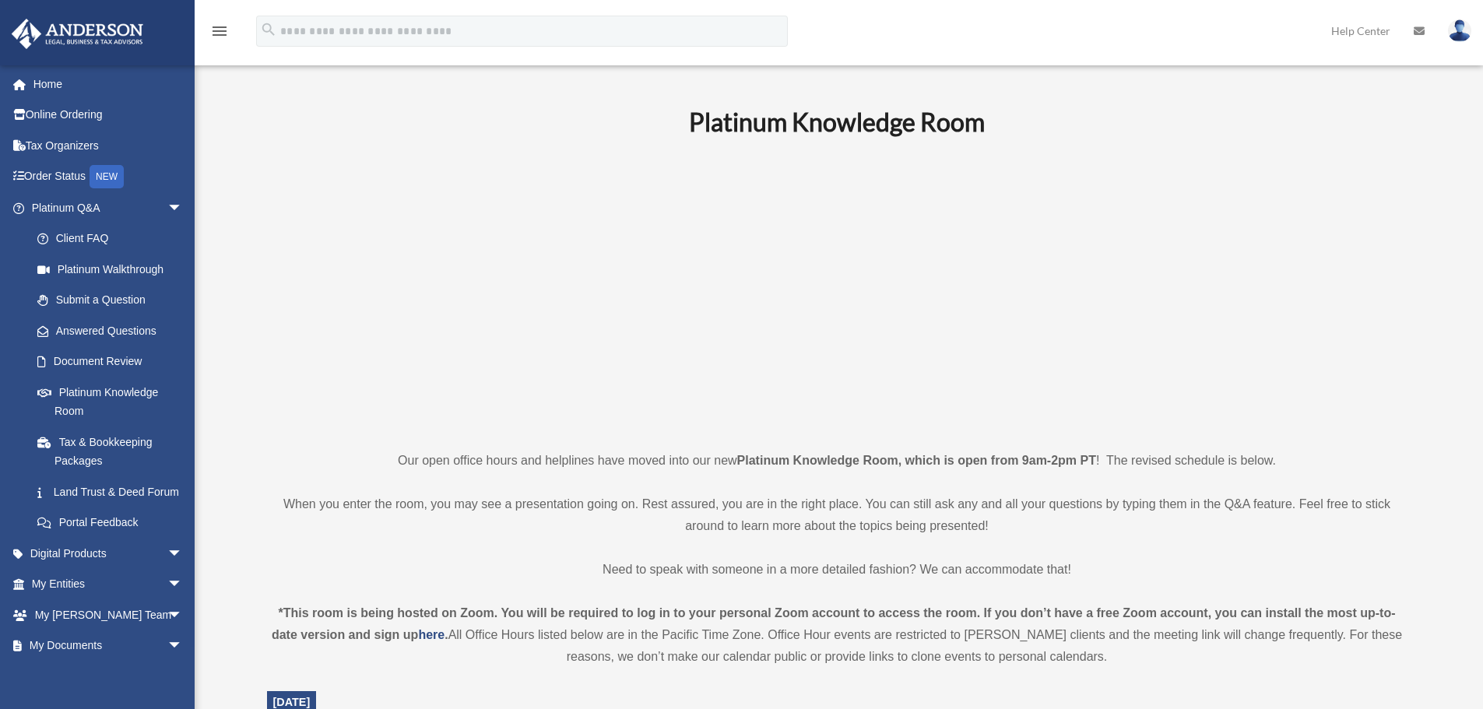 Image resolution: width=1483 pixels, height=709 pixels. Describe the element at coordinates (269, 30) in the screenshot. I see `i: search` at that location.